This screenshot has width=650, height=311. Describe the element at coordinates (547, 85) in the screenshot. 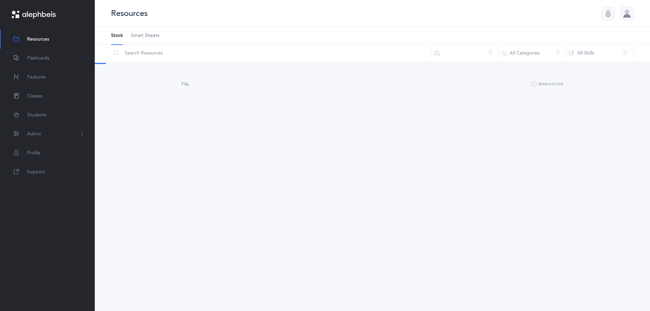

I see `button: Remediation` at that location.